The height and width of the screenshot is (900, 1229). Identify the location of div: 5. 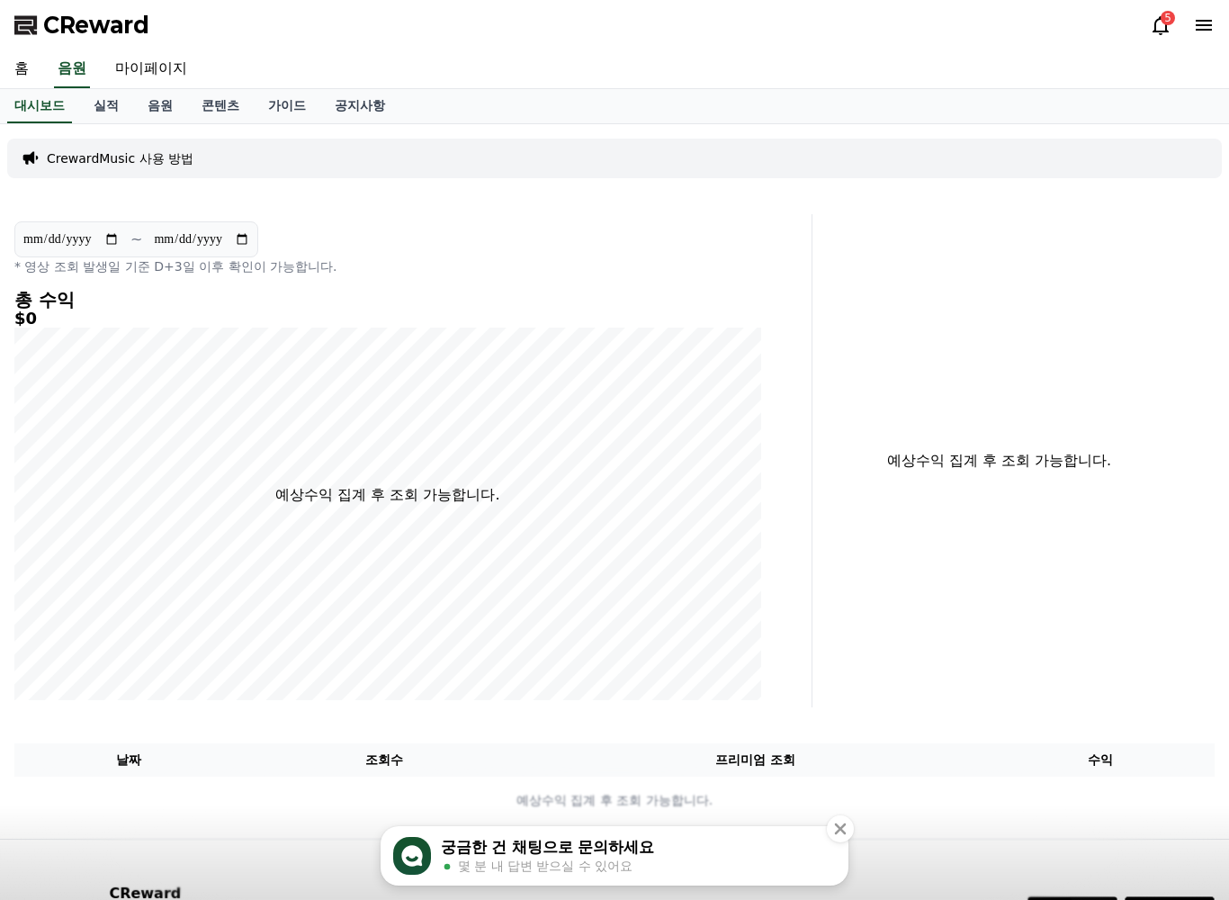
(1168, 18).